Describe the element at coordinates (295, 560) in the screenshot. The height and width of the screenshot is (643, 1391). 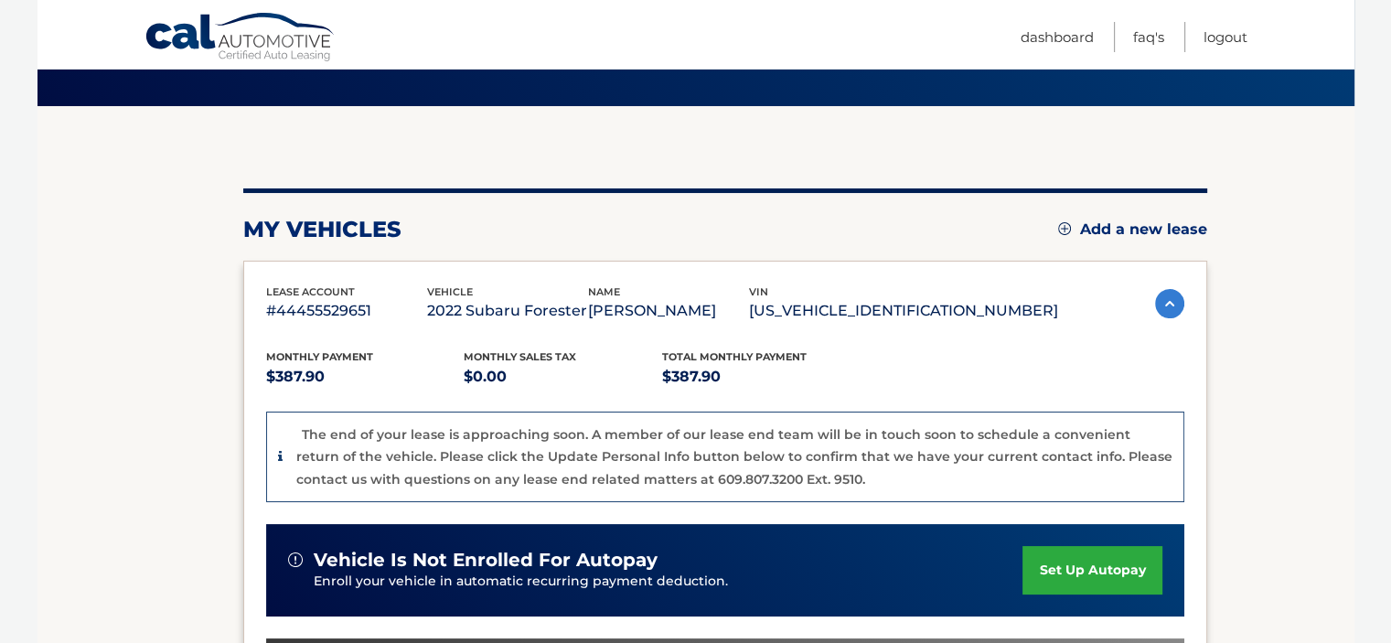
I see `img: alert-white.svg` at that location.